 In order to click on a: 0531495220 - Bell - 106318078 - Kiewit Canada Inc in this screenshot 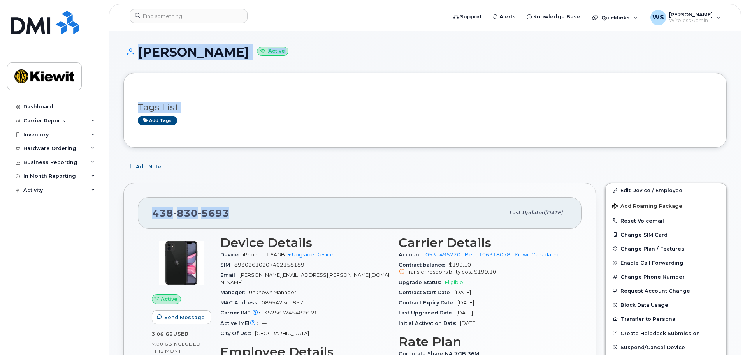, I will do `click(493, 254)`.